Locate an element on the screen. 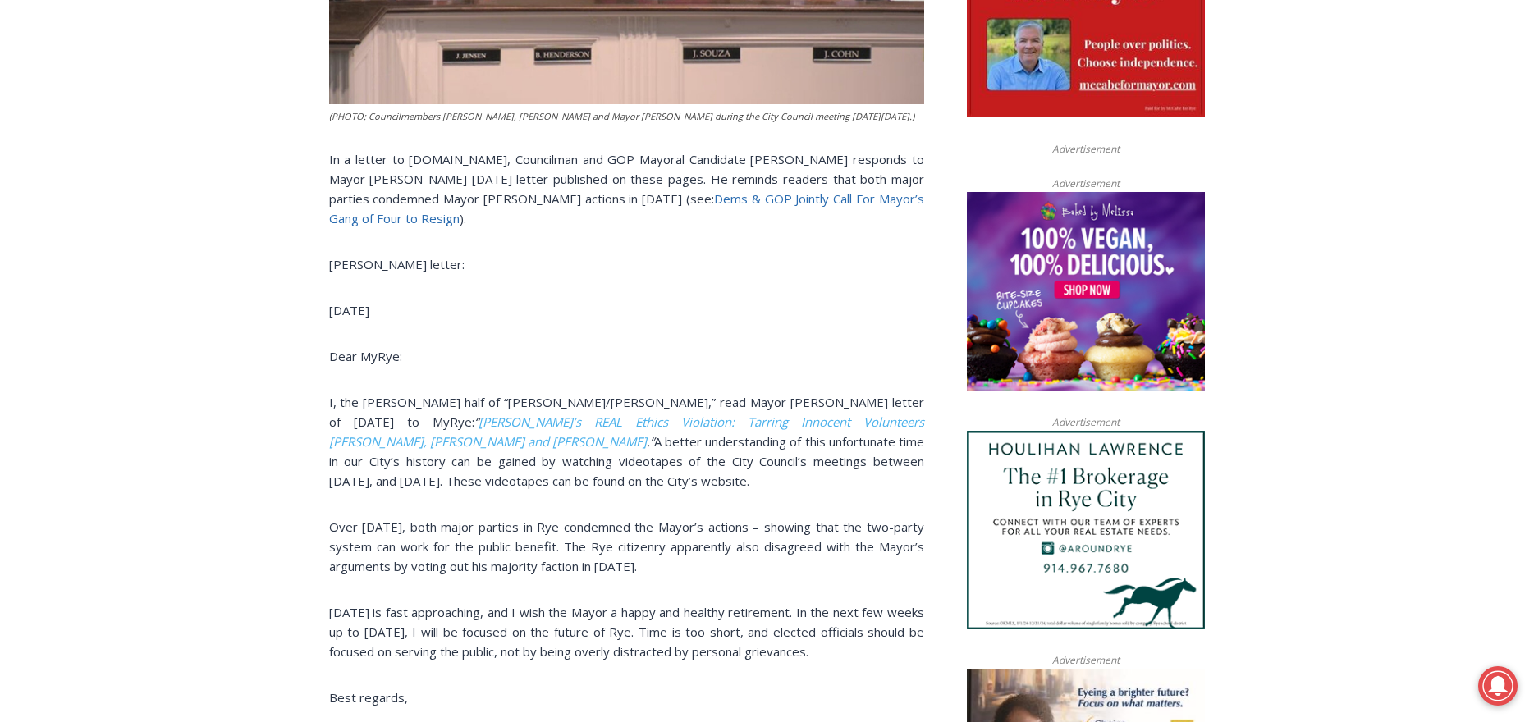 Image resolution: width=1534 pixels, height=722 pixels. p: Dear MyRye: is located at coordinates (626, 356).